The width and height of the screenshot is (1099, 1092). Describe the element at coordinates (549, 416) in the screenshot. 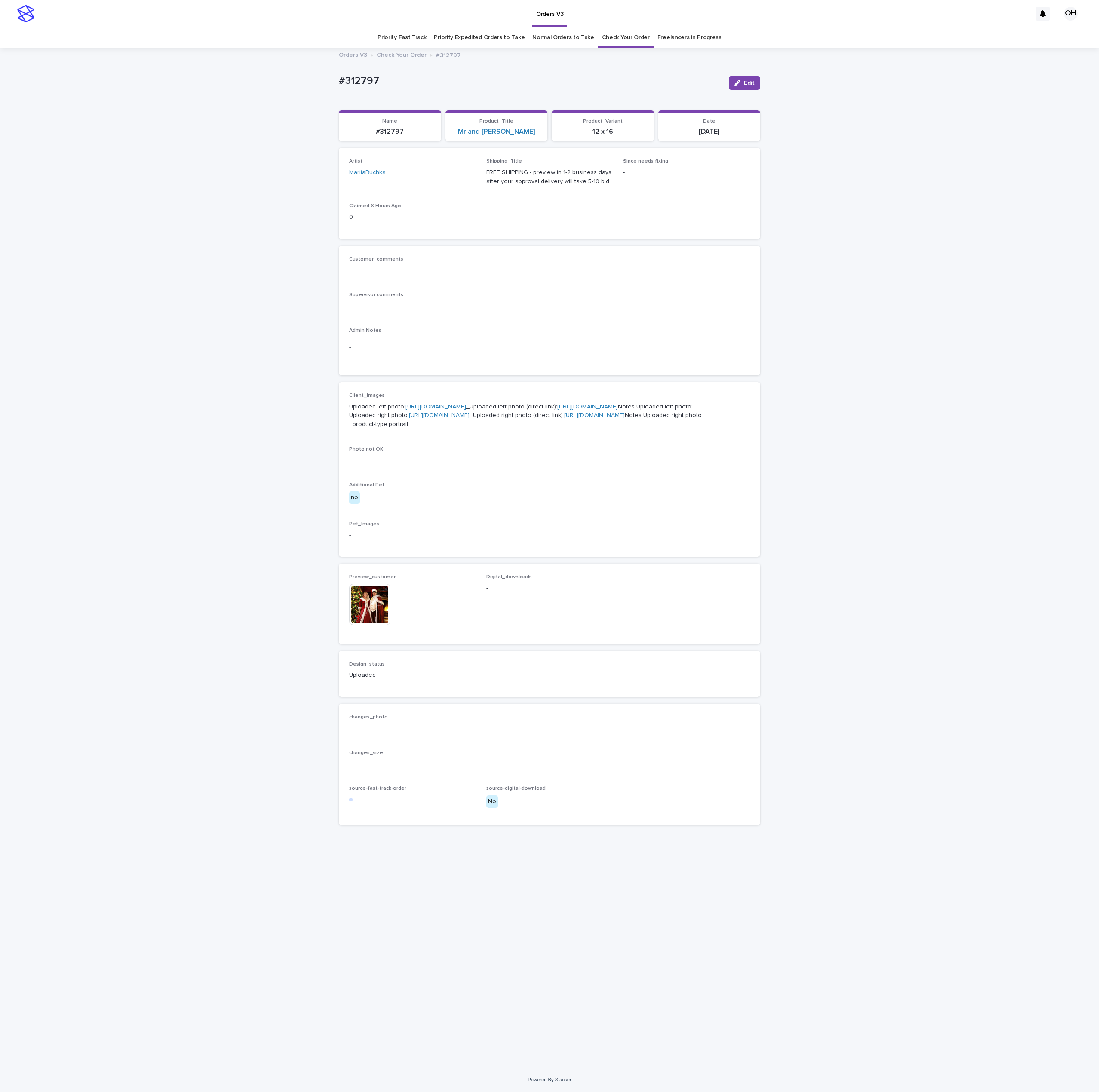

I see `p: Uploaded left photo: _Uploaded left photo (direct link): Notes Uploaded left photo: Uploaded righ...` at that location.